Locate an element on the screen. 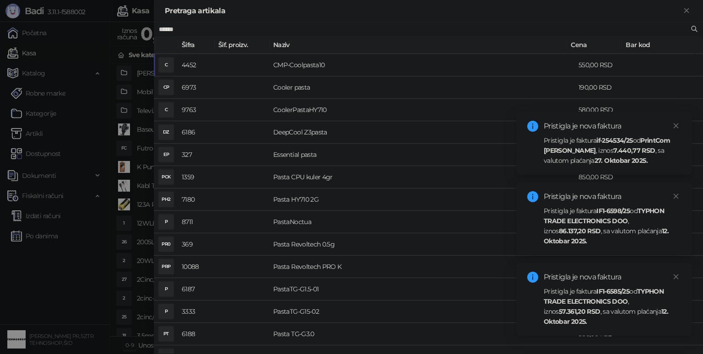  strong: 7.440,77 RSD is located at coordinates (634, 151).